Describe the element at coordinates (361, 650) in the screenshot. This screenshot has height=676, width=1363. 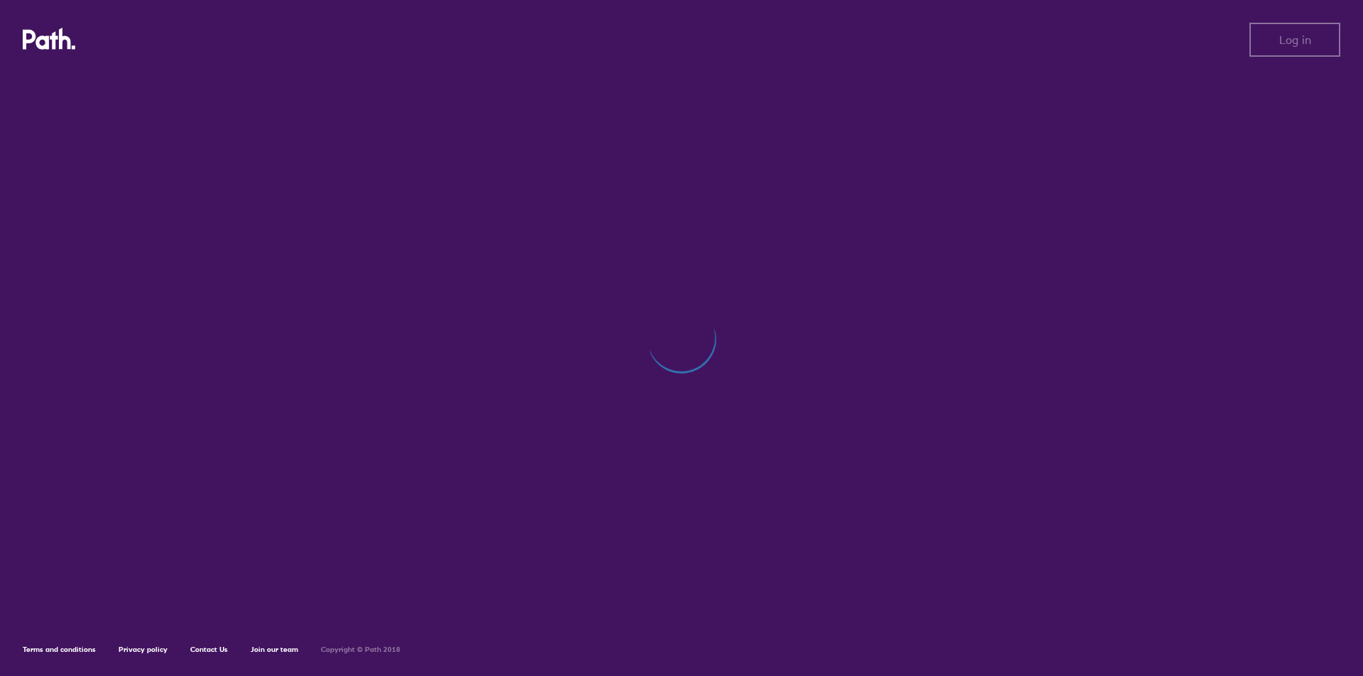
I see `h6: Copyright © Path 2018` at that location.